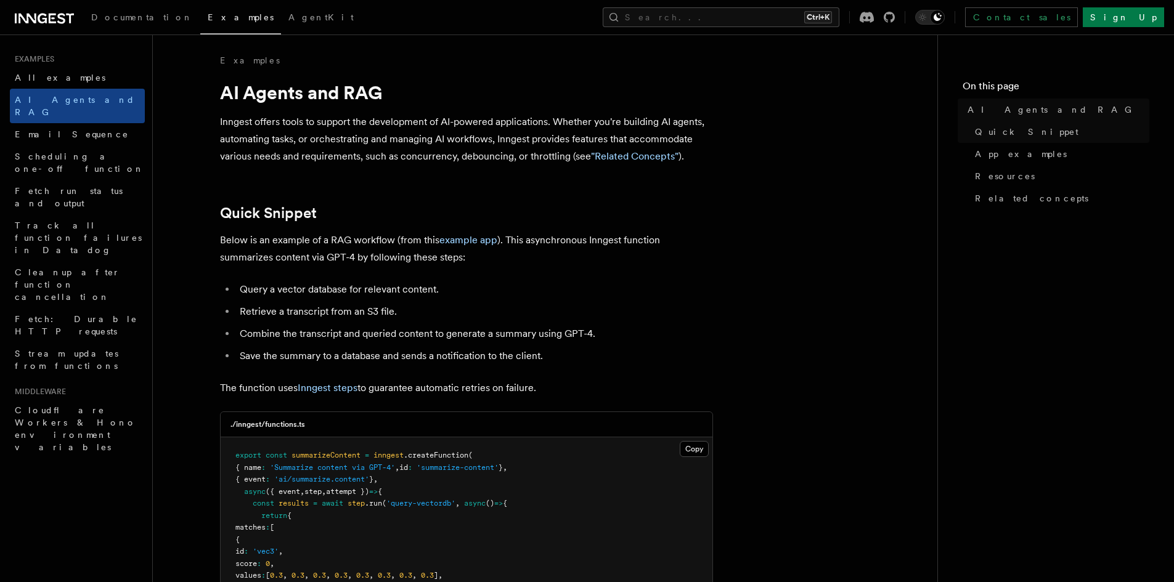 Image resolution: width=1174 pixels, height=582 pixels. What do you see at coordinates (142, 18) in the screenshot?
I see `a: Documentation` at bounding box center [142, 18].